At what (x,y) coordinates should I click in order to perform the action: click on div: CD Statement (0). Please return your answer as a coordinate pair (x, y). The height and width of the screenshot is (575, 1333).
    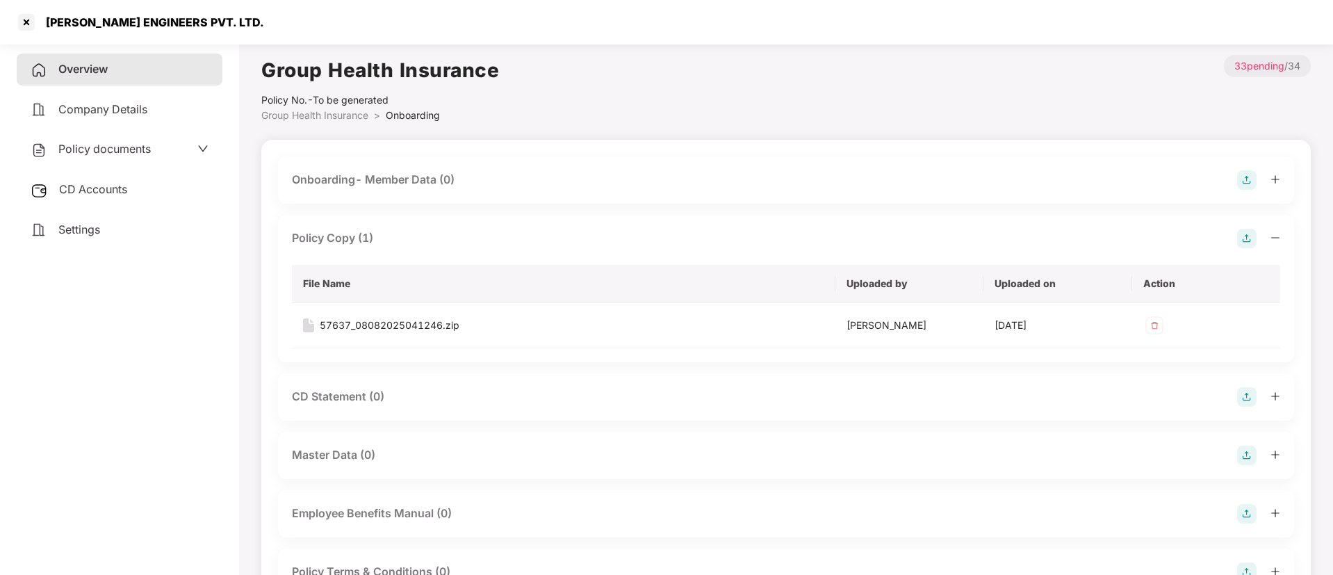
    Looking at the image, I should click on (338, 396).